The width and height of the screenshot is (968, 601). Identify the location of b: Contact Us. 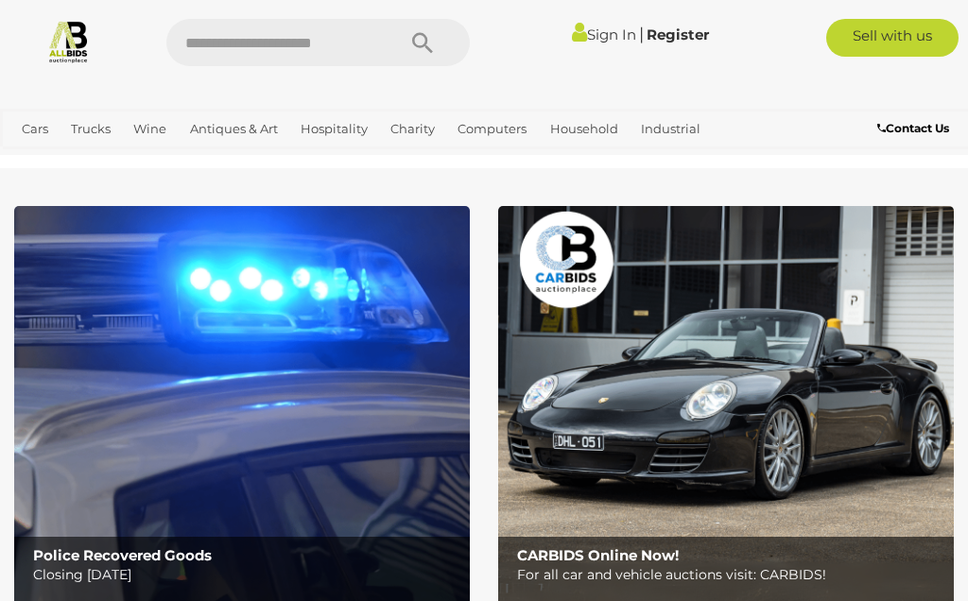
(913, 128).